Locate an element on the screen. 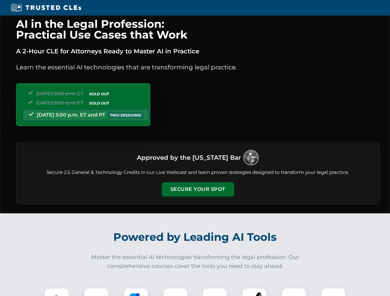 This screenshot has width=390, height=296. h2: Powered by Leading AI Tools is located at coordinates (195, 237).